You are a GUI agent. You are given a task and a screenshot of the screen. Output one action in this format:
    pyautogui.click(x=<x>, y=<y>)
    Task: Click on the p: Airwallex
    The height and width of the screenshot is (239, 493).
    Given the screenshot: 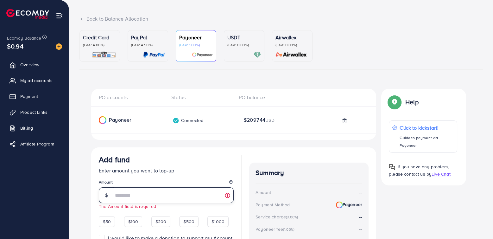 What is the action you would take?
    pyautogui.click(x=292, y=37)
    